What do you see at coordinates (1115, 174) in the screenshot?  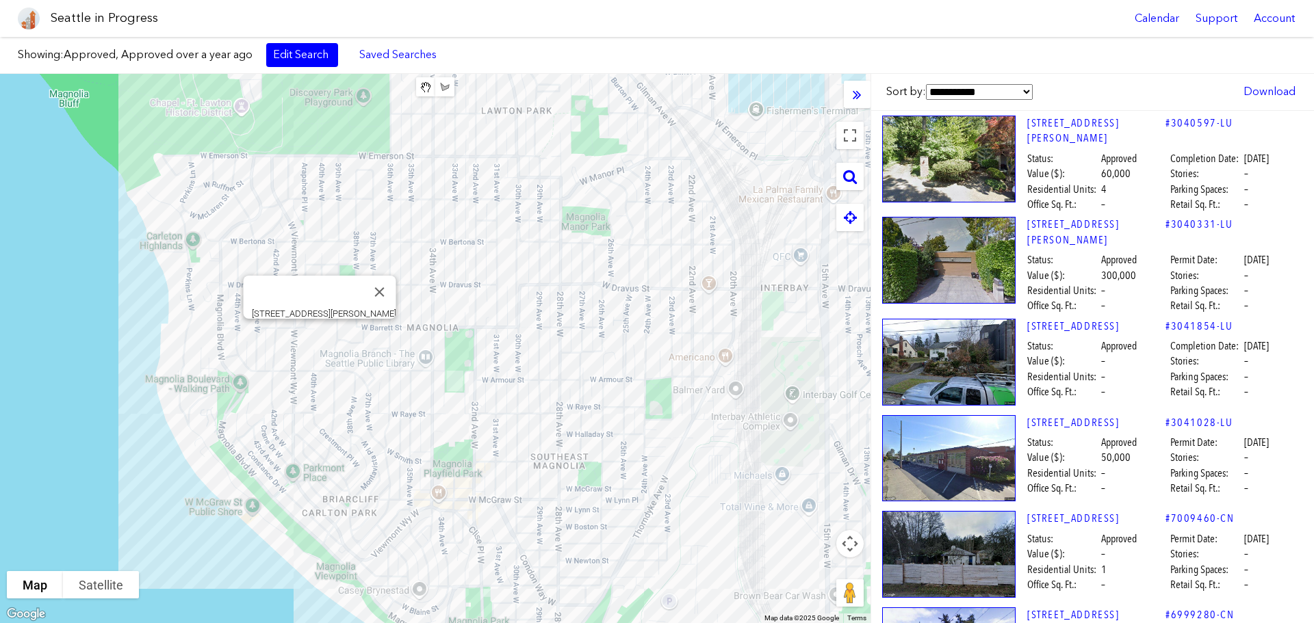 I see `span: 60,000` at bounding box center [1115, 174].